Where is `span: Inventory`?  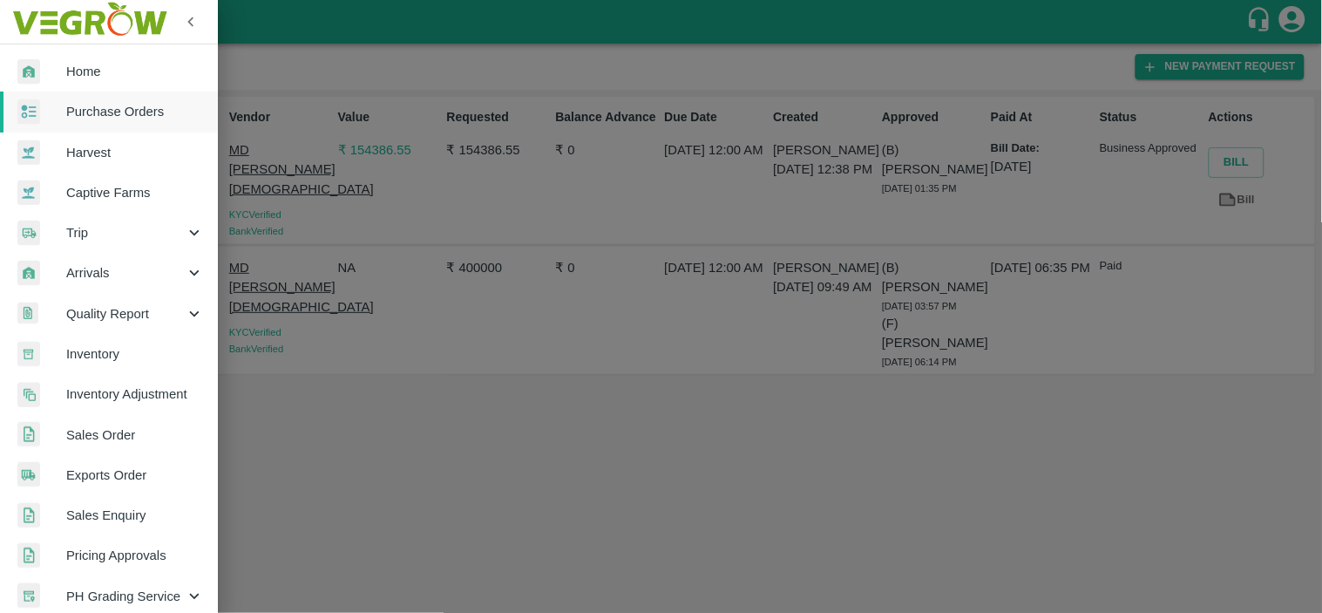 span: Inventory is located at coordinates (135, 354).